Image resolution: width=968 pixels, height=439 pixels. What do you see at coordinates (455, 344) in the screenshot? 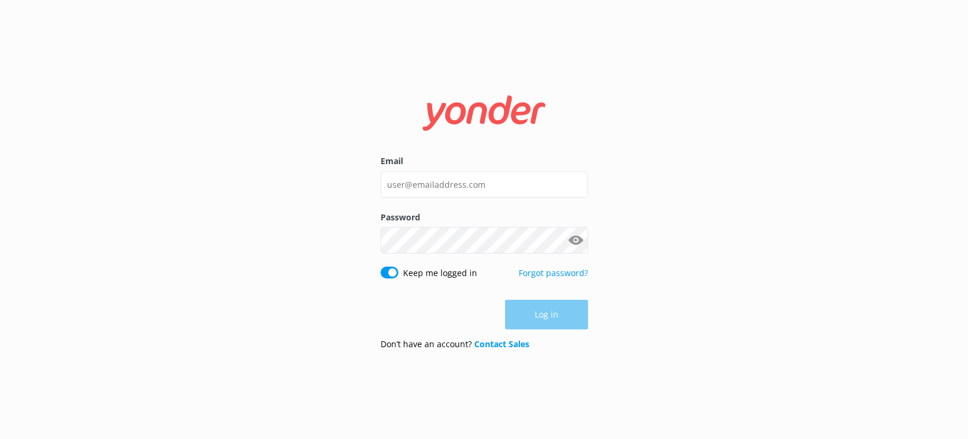
I see `p: Don’t have an account?` at bounding box center [455, 344].